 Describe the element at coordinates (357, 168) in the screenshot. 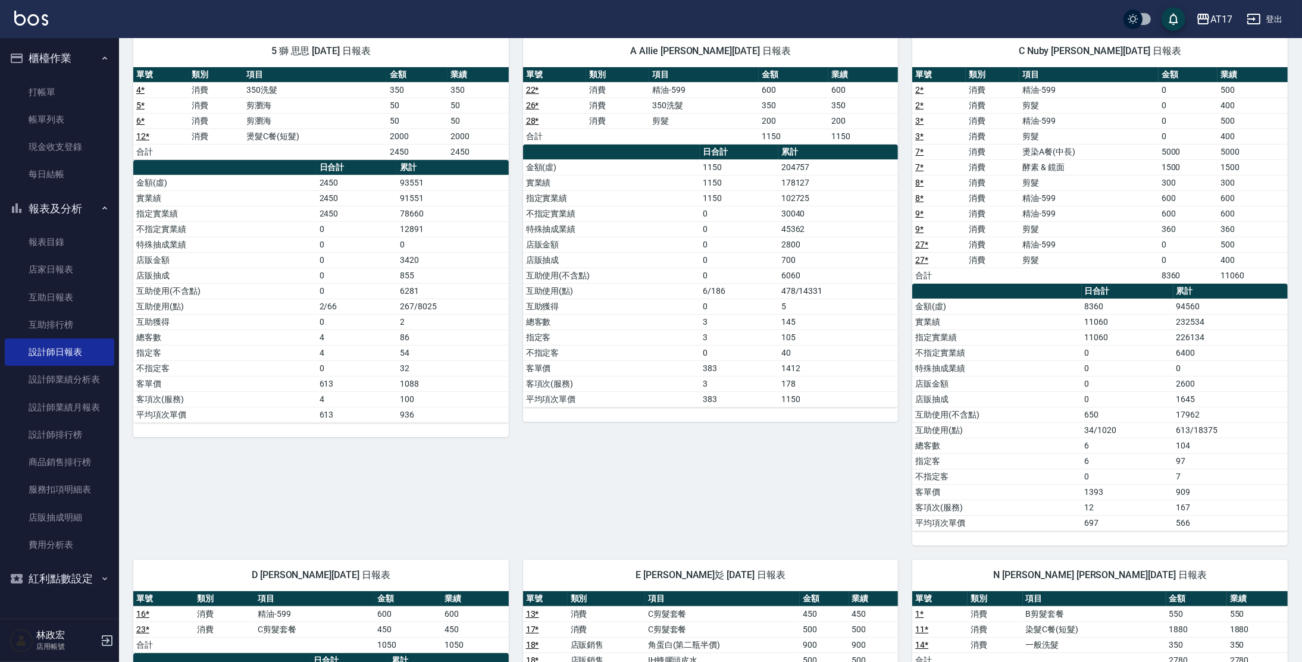

I see `th: 日合計` at that location.